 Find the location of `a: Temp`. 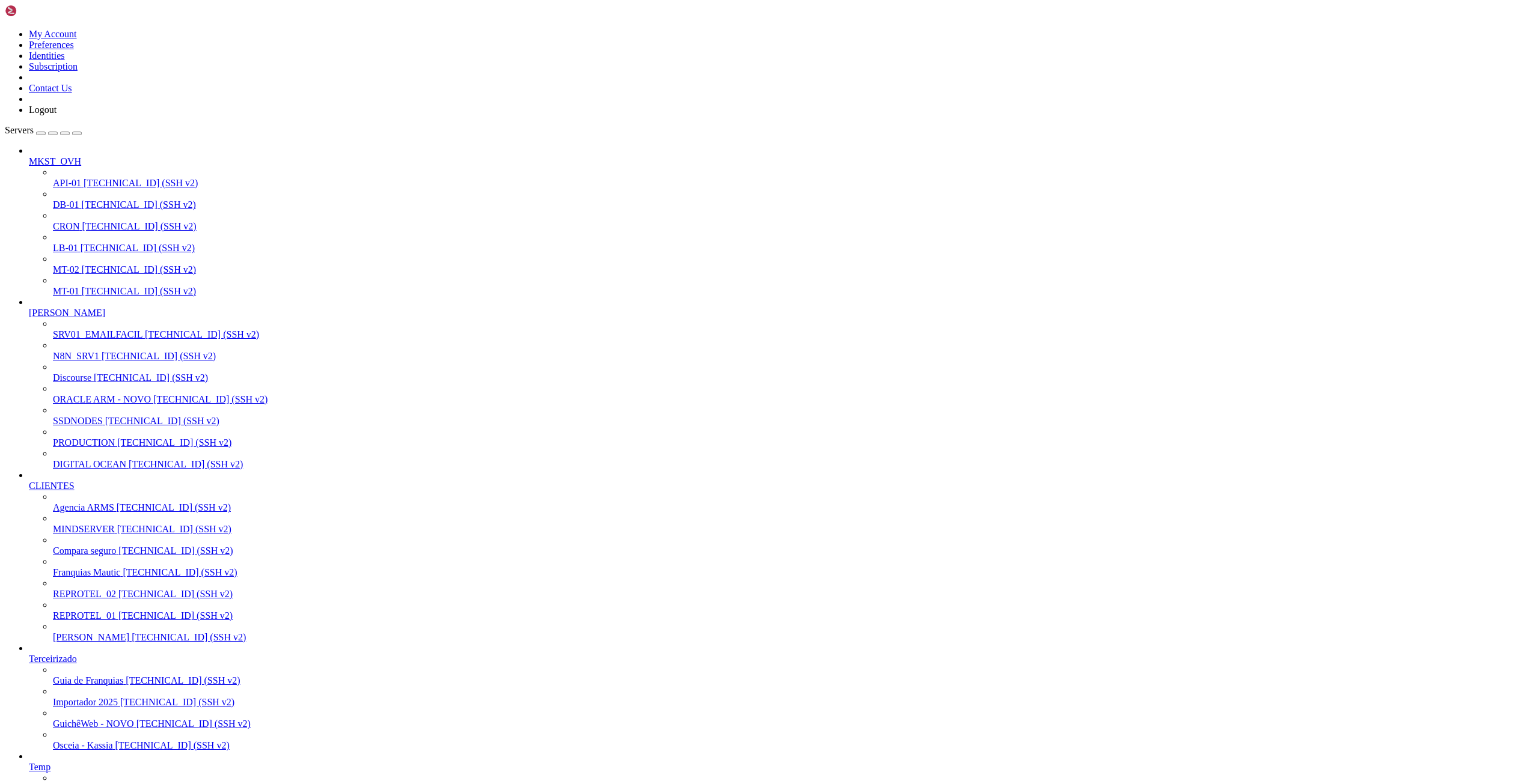

a: Temp is located at coordinates (781, 767).